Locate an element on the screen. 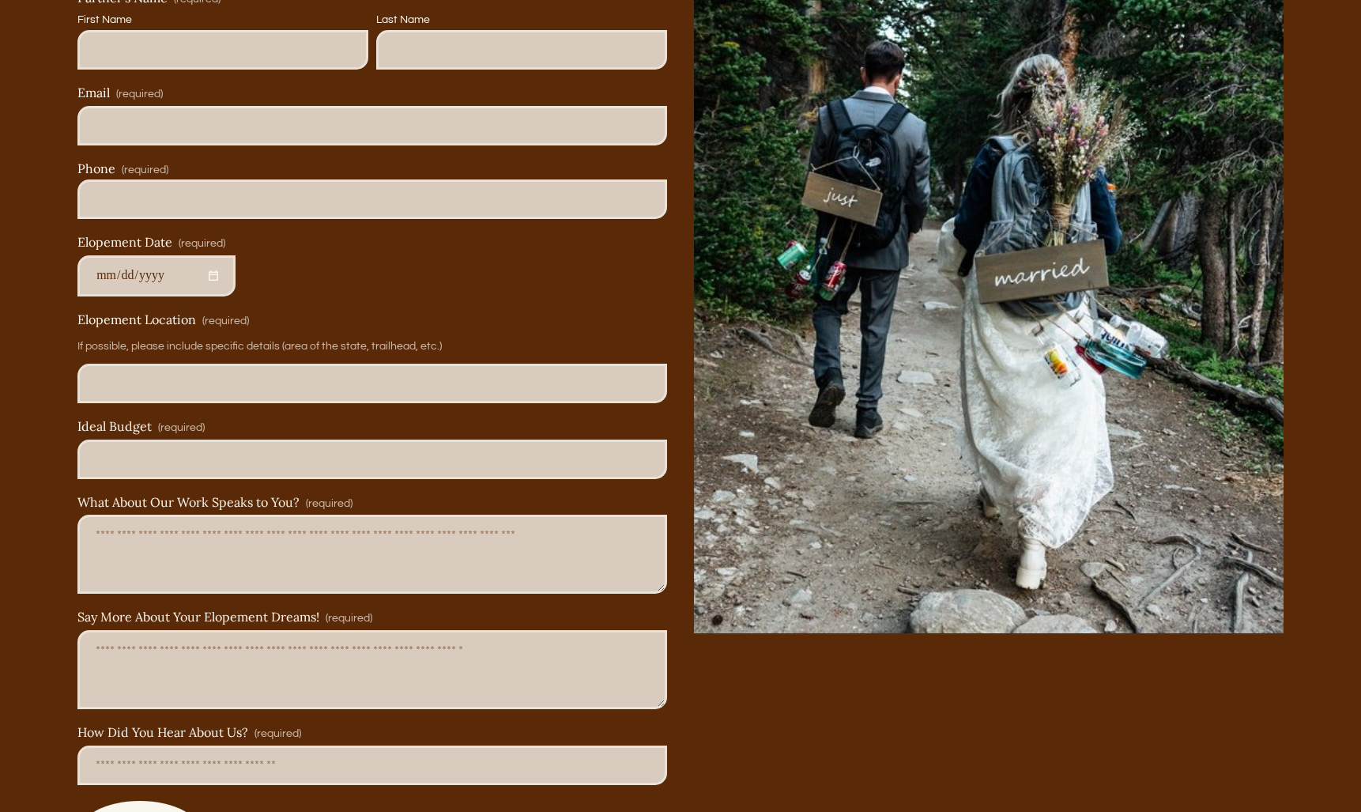 The image size is (1361, 812). span: Phone is located at coordinates (96, 168).